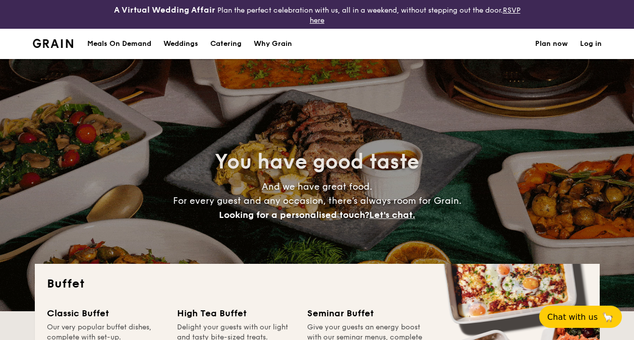 Image resolution: width=634 pixels, height=340 pixels. Describe the element at coordinates (317, 284) in the screenshot. I see `h2: Buffet` at that location.